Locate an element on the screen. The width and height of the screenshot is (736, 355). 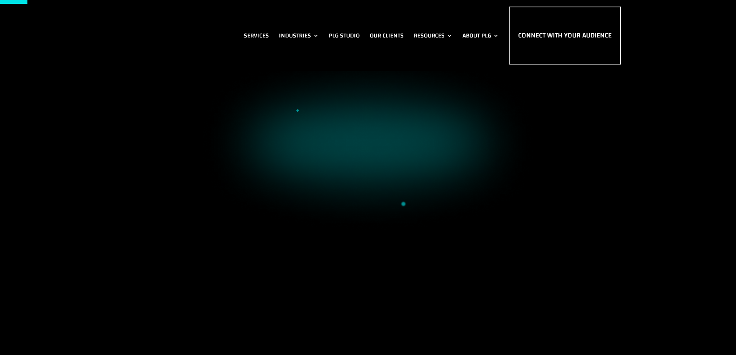
a: Industries is located at coordinates (299, 36).